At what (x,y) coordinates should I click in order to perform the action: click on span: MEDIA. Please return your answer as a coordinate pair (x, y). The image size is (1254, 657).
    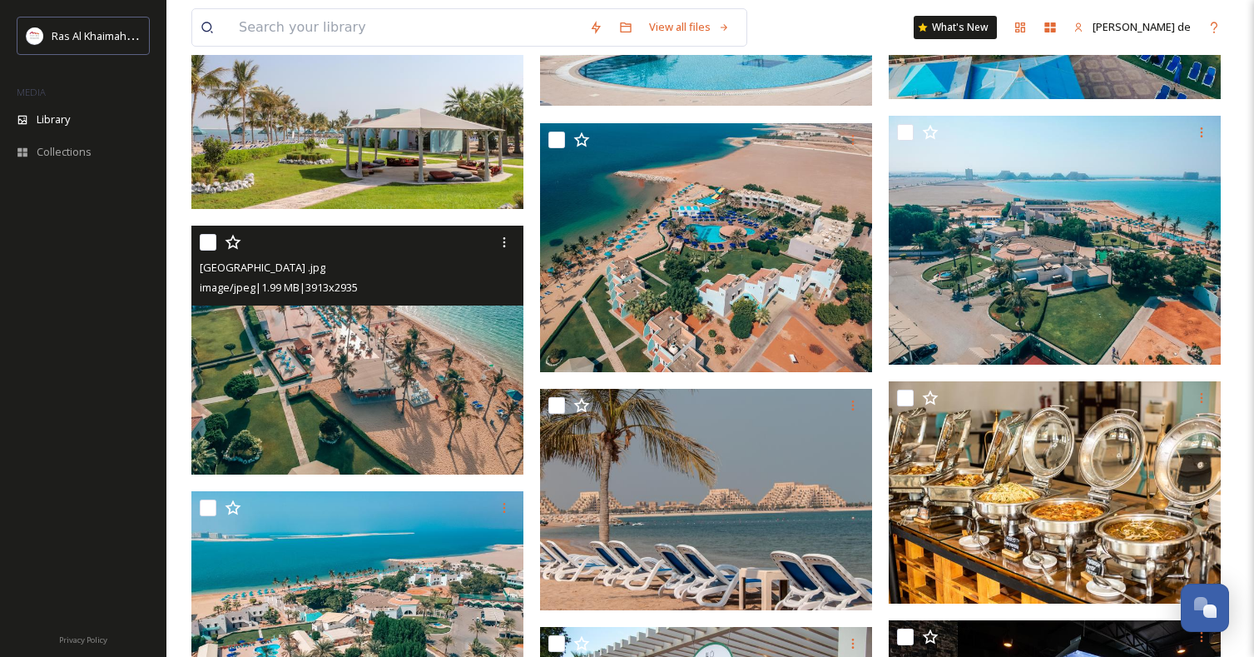
    Looking at the image, I should click on (31, 92).